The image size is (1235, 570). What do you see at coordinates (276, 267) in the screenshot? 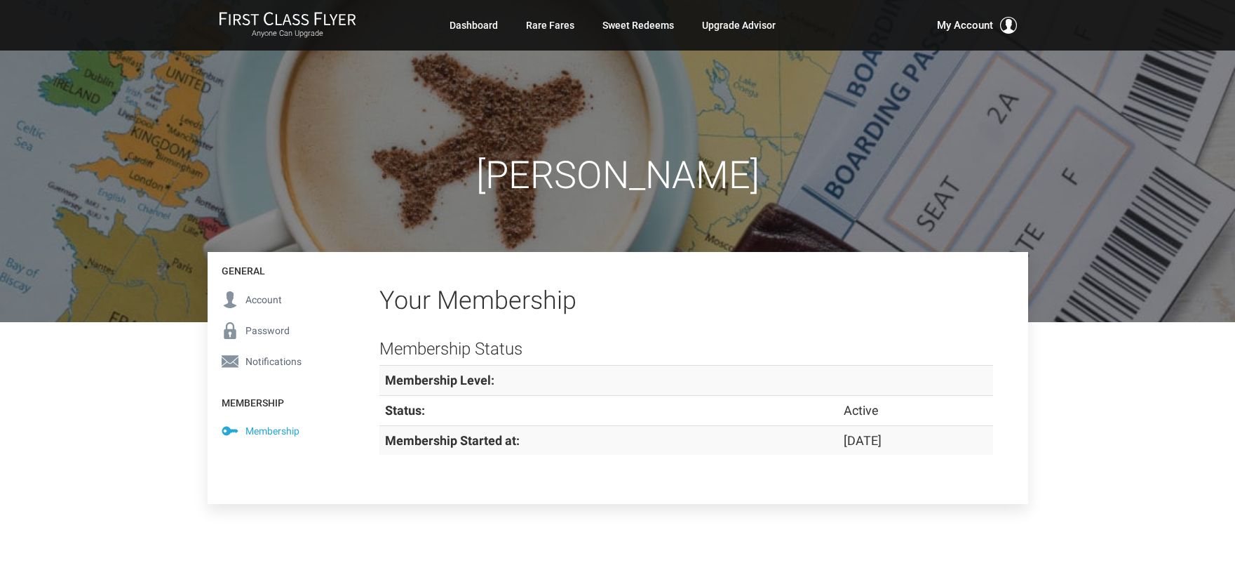
I see `h4: General` at bounding box center [276, 267].